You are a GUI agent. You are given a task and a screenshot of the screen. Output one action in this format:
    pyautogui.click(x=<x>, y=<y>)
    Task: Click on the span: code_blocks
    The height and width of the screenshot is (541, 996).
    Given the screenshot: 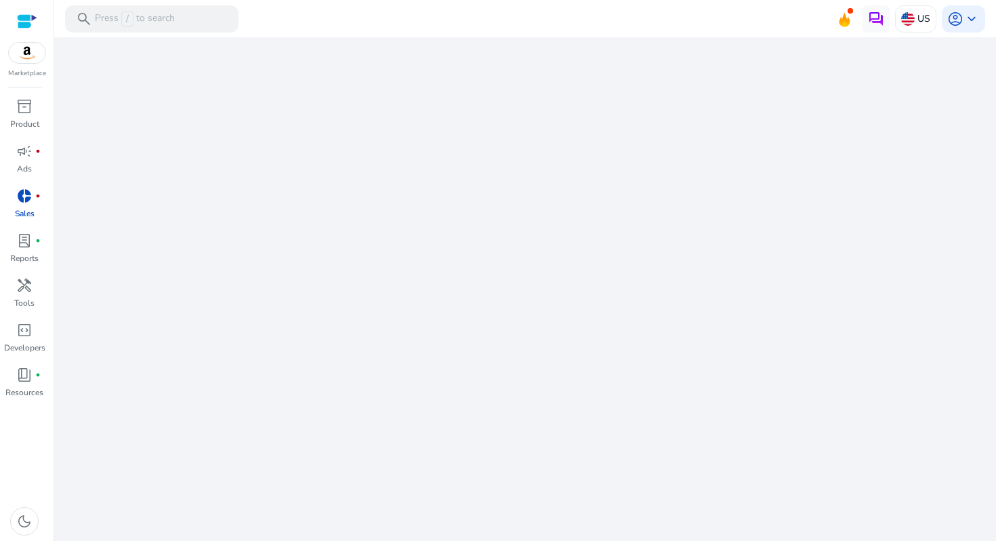 What is the action you would take?
    pyautogui.click(x=24, y=330)
    